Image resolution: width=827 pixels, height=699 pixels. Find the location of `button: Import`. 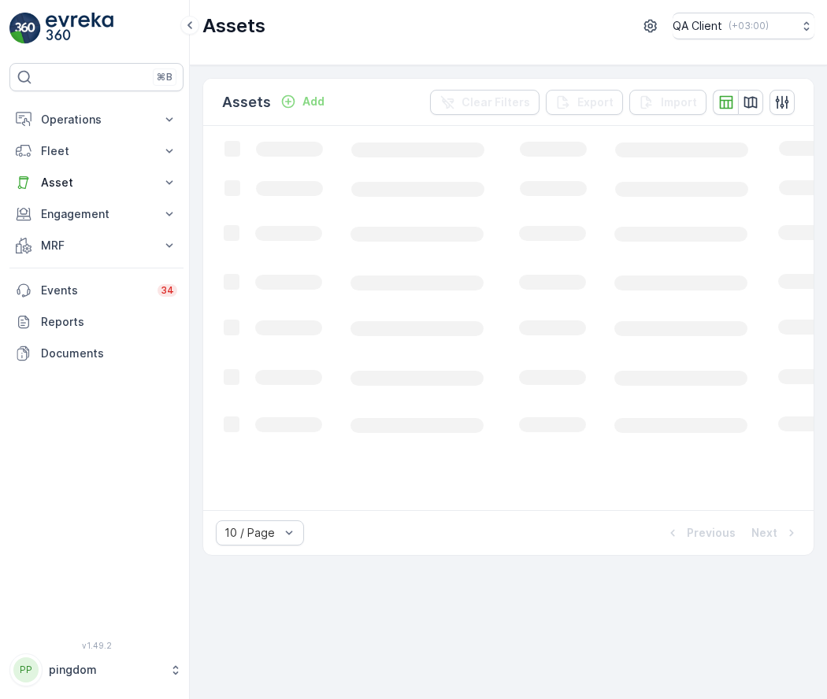

button: Import is located at coordinates (668, 102).